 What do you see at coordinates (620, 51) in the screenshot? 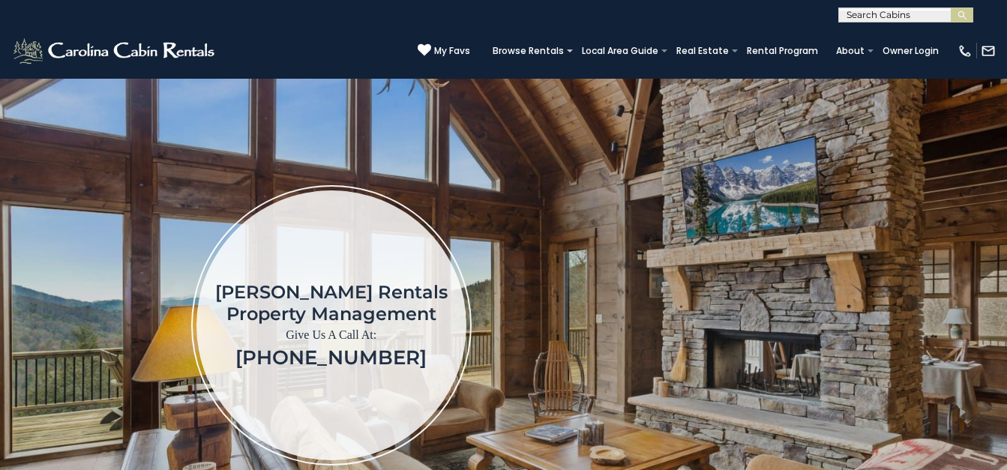
I see `a: Local Area Guide` at bounding box center [620, 51].